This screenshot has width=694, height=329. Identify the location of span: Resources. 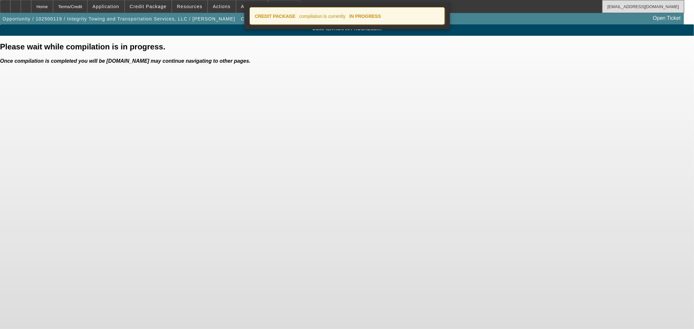
(190, 7).